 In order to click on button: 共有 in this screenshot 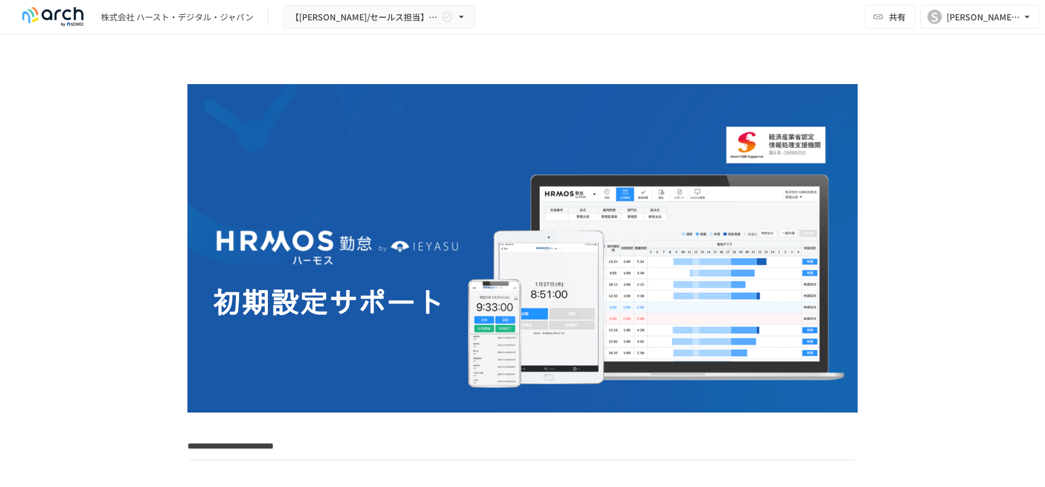, I will do `click(890, 17)`.